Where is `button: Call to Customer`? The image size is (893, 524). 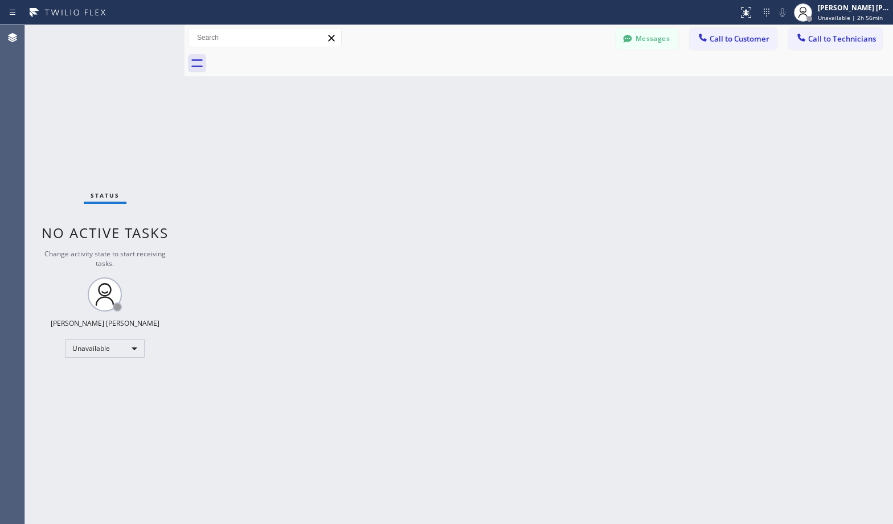
button: Call to Customer is located at coordinates (733, 39).